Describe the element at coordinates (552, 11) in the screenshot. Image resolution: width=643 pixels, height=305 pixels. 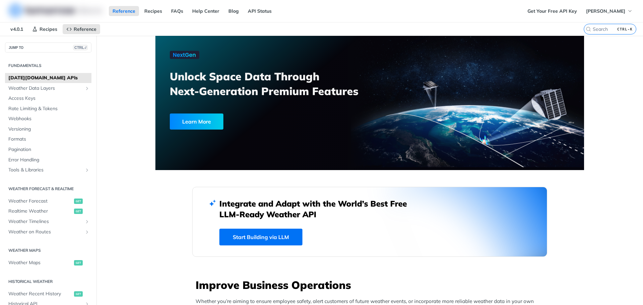
I see `a: Get Your Free API Key` at that location.